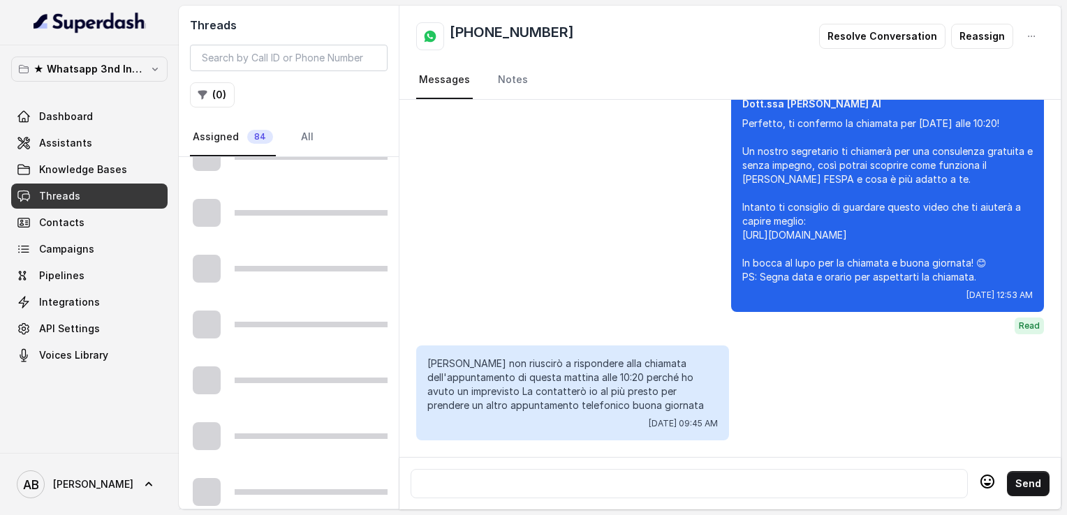  I want to click on span: 84, so click(260, 137).